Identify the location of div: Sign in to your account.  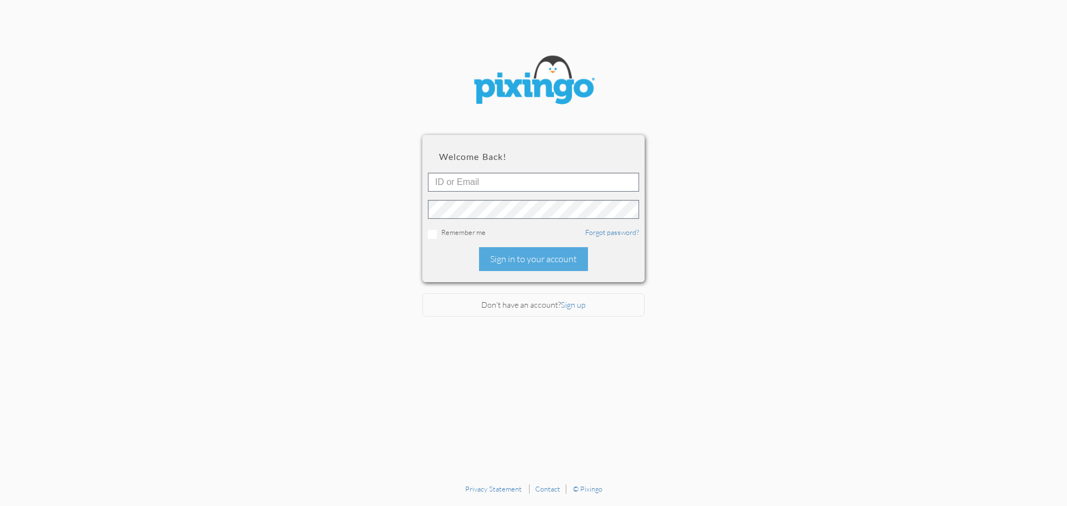
(533, 259).